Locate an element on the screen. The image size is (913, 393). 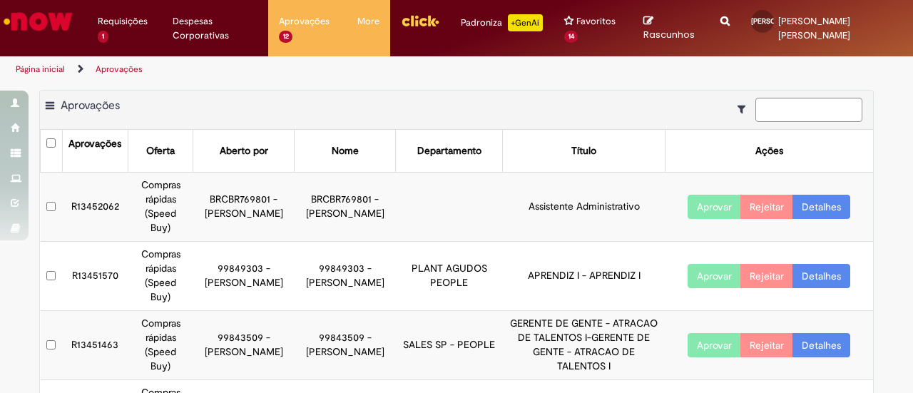
div: Oferta is located at coordinates (161, 151).